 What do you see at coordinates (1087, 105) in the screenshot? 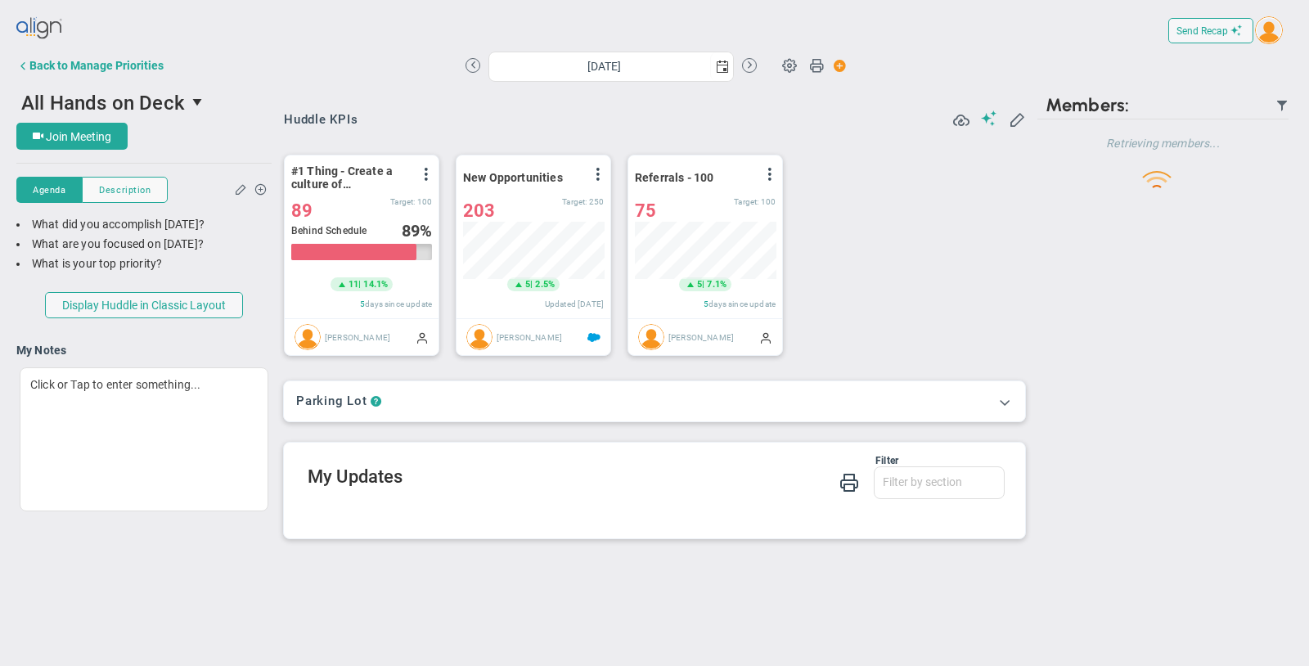
I see `span: Members:` at bounding box center [1087, 105].